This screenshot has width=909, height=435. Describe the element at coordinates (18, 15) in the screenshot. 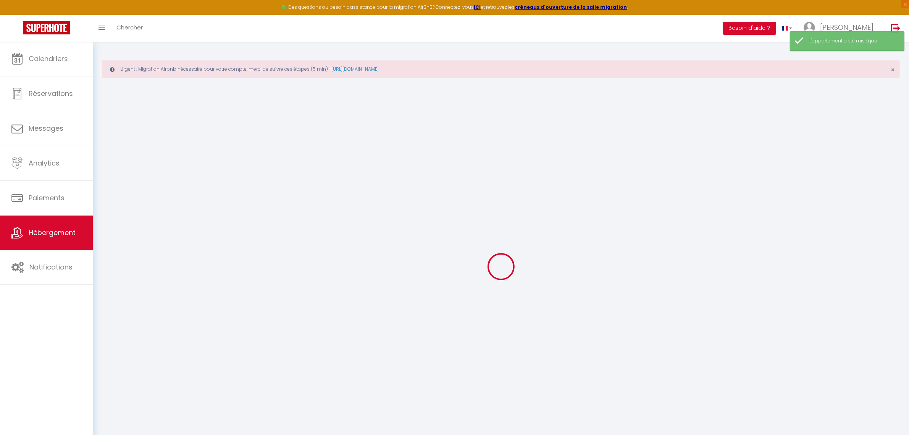

I see `button: Ouvrir le widget de chat LiveChat` at that location.